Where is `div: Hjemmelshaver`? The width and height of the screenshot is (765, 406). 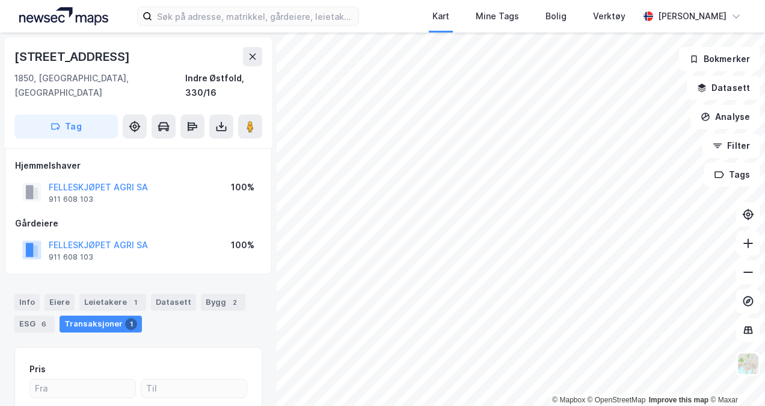 div: Hjemmelshaver is located at coordinates (138, 165).